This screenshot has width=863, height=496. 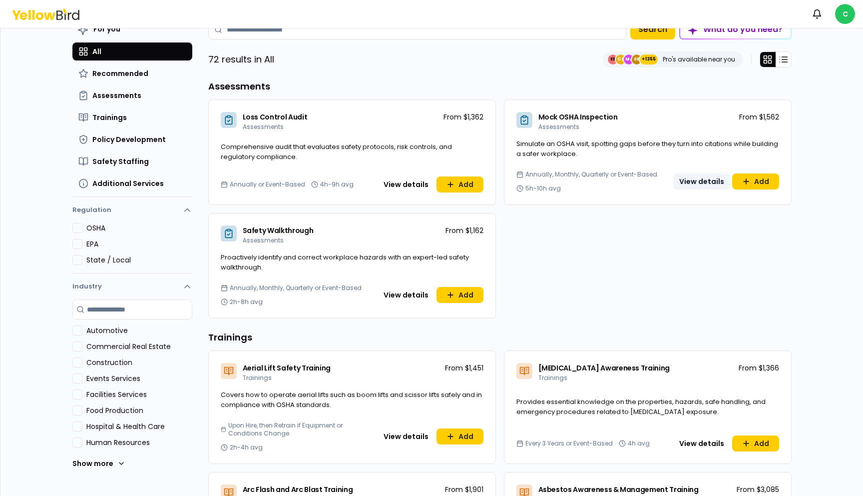 What do you see at coordinates (132, 248) in the screenshot?
I see `div: Regulation` at bounding box center [132, 248].